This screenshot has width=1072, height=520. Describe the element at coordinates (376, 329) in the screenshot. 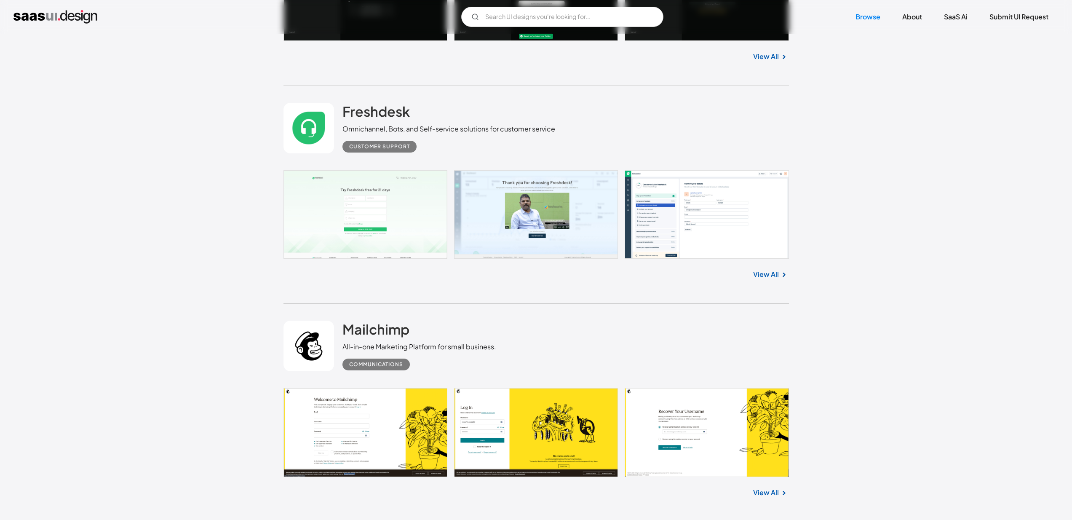

I see `h2: Mailchimp` at that location.